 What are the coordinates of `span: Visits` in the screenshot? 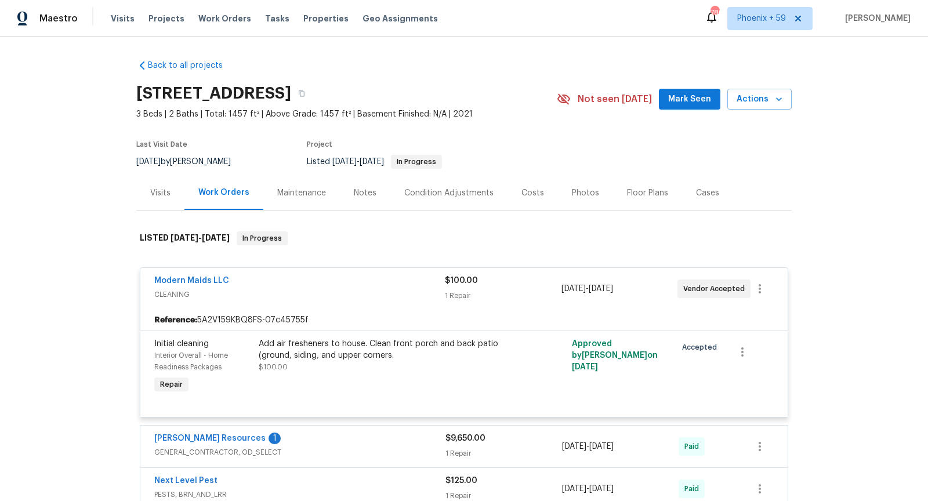 It's located at (122, 19).